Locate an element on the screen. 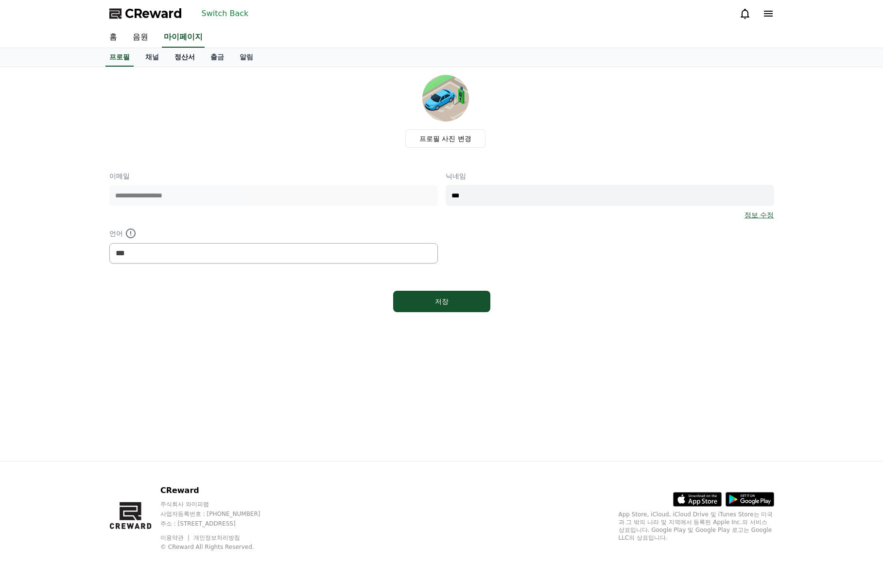 The image size is (883, 582). a: 알림 is located at coordinates (246, 57).